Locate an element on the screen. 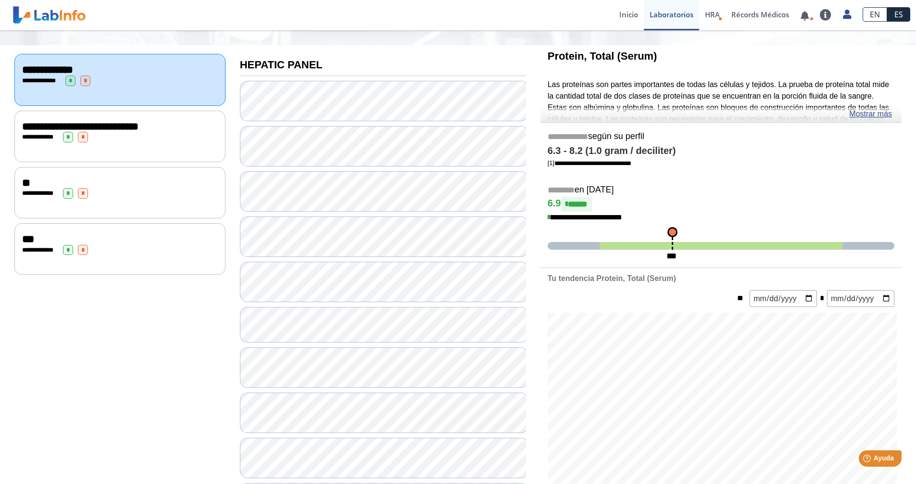  b: Tu tendencia Protein, Total (Serum) is located at coordinates (612, 278).